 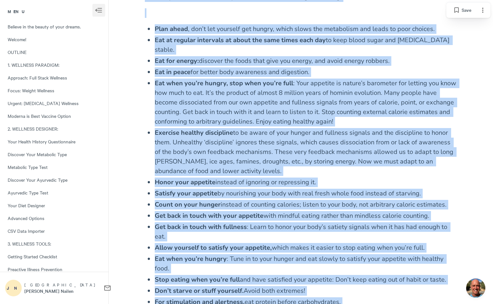 I want to click on span: Plan ahead, so click(x=171, y=29).